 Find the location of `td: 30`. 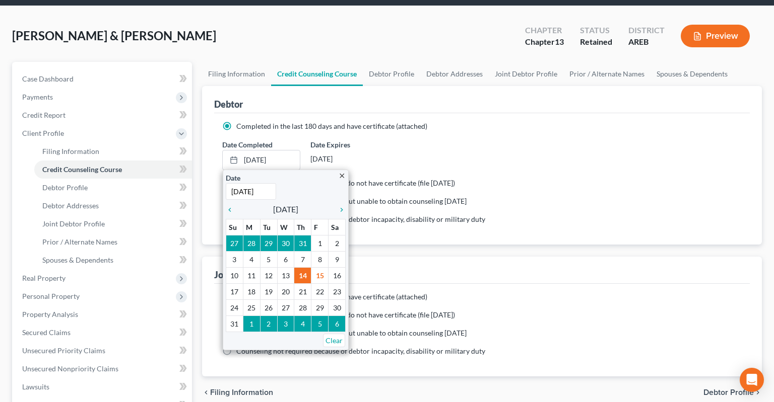

td: 30 is located at coordinates (286, 243).